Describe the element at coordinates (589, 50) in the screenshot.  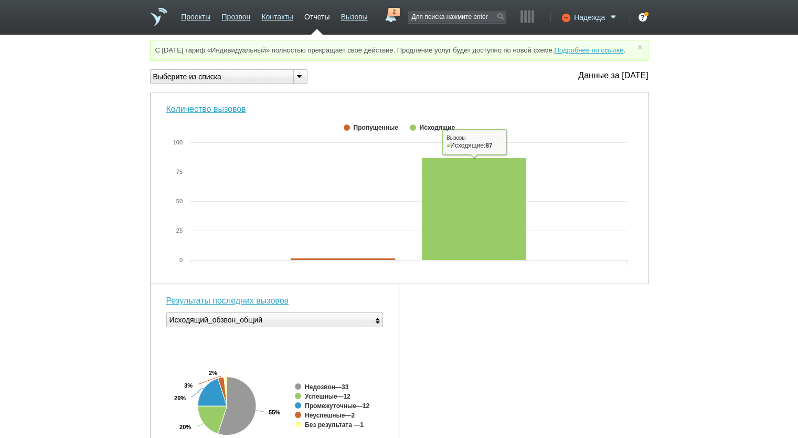
I see `a: Подробнее по ссылке` at that location.